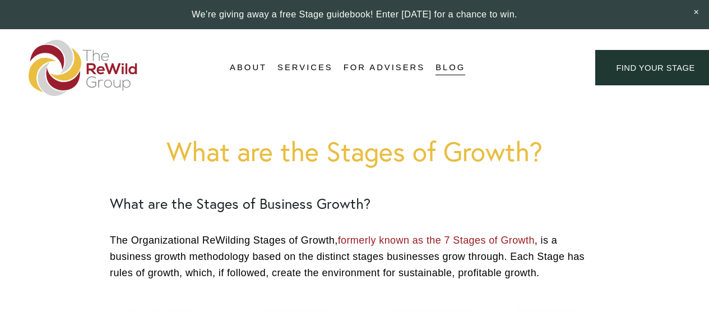 This screenshot has height=311, width=709. What do you see at coordinates (354, 151) in the screenshot?
I see `h1: What are the Stages of Growth?` at bounding box center [354, 151].